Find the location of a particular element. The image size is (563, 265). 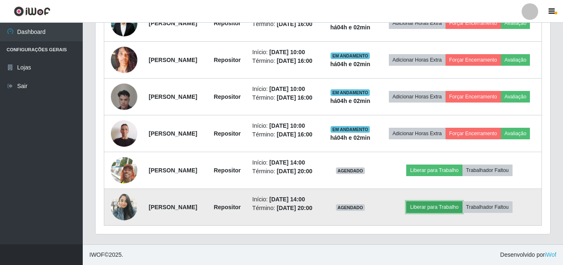

img: 1757064646042.jpeg is located at coordinates (124, 171).